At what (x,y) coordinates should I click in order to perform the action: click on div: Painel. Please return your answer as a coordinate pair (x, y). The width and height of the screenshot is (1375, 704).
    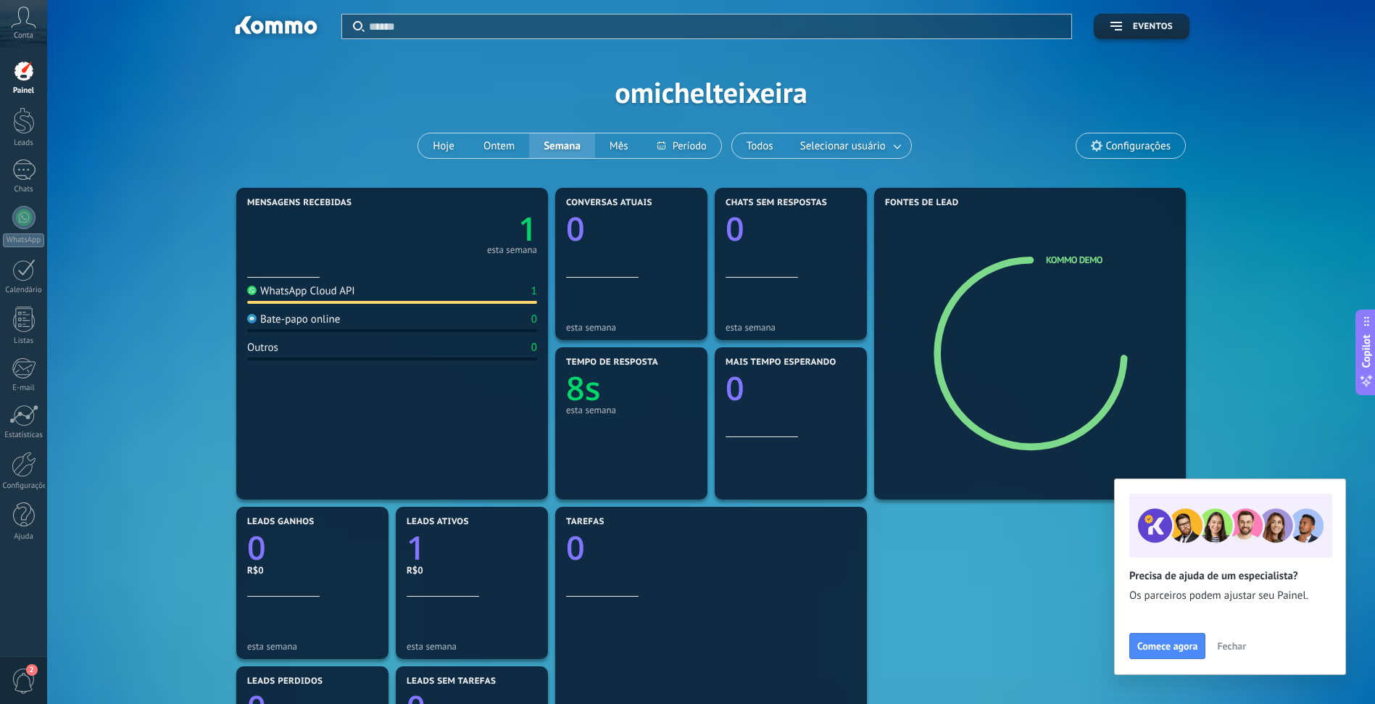
    Looking at the image, I should click on (24, 91).